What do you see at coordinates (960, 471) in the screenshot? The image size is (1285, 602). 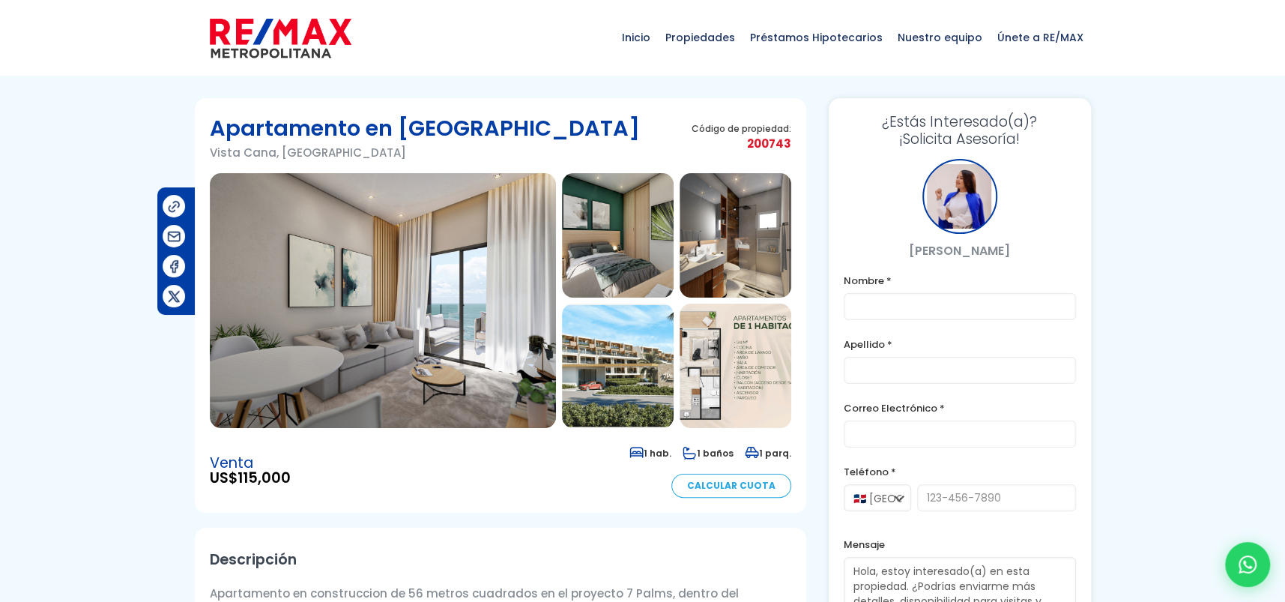 I see `label: Teléfono *` at bounding box center [960, 471].